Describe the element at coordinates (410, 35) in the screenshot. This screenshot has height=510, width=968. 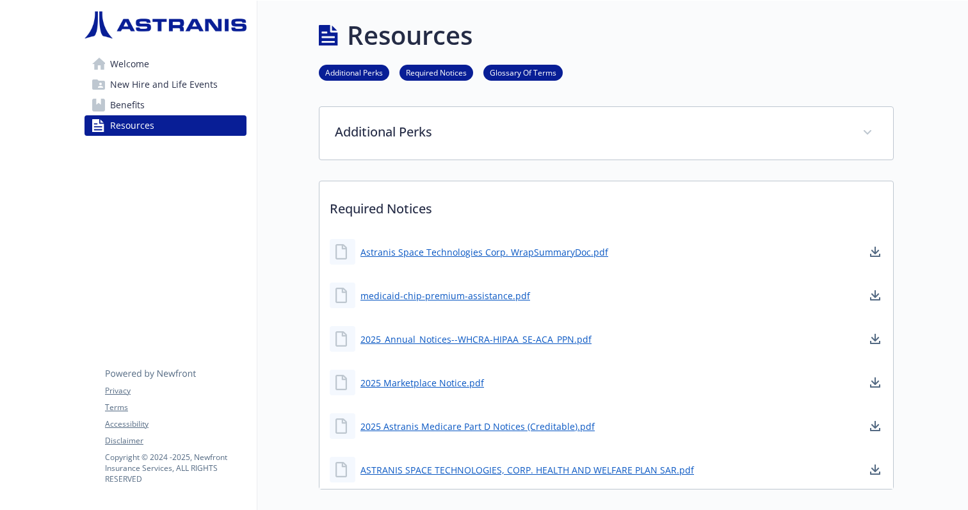
I see `h1: Resources` at that location.